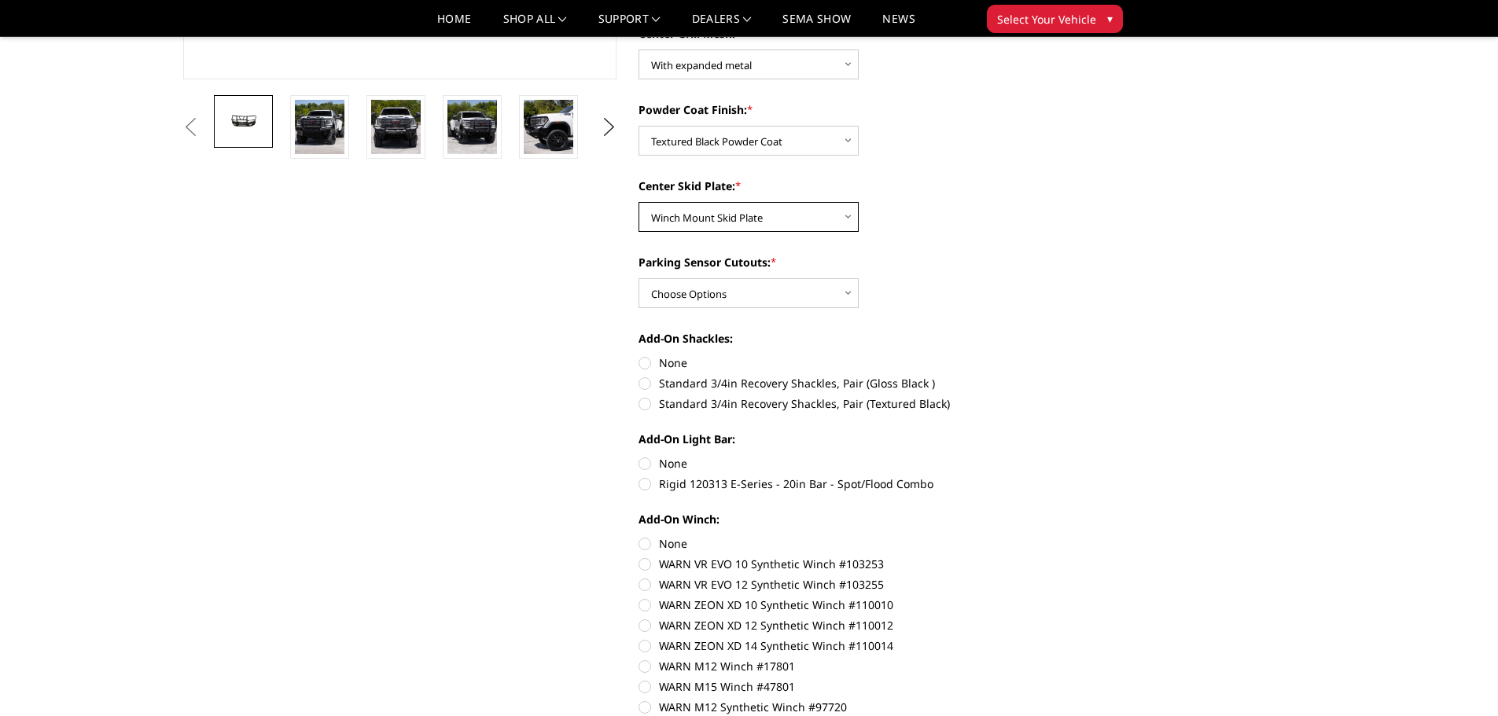  What do you see at coordinates (535, 24) in the screenshot?
I see `a: shop all` at bounding box center [535, 24].